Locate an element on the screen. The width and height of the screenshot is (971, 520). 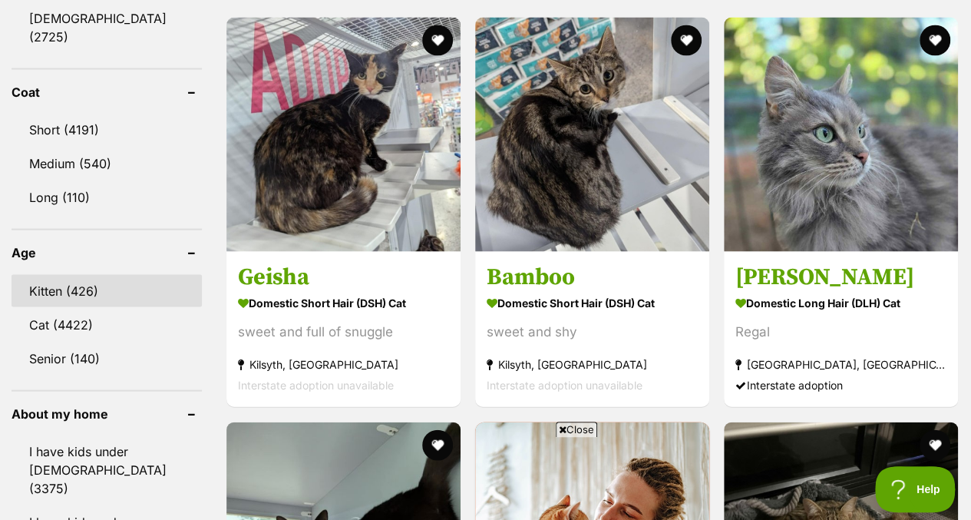
header: Coat is located at coordinates (107, 92).